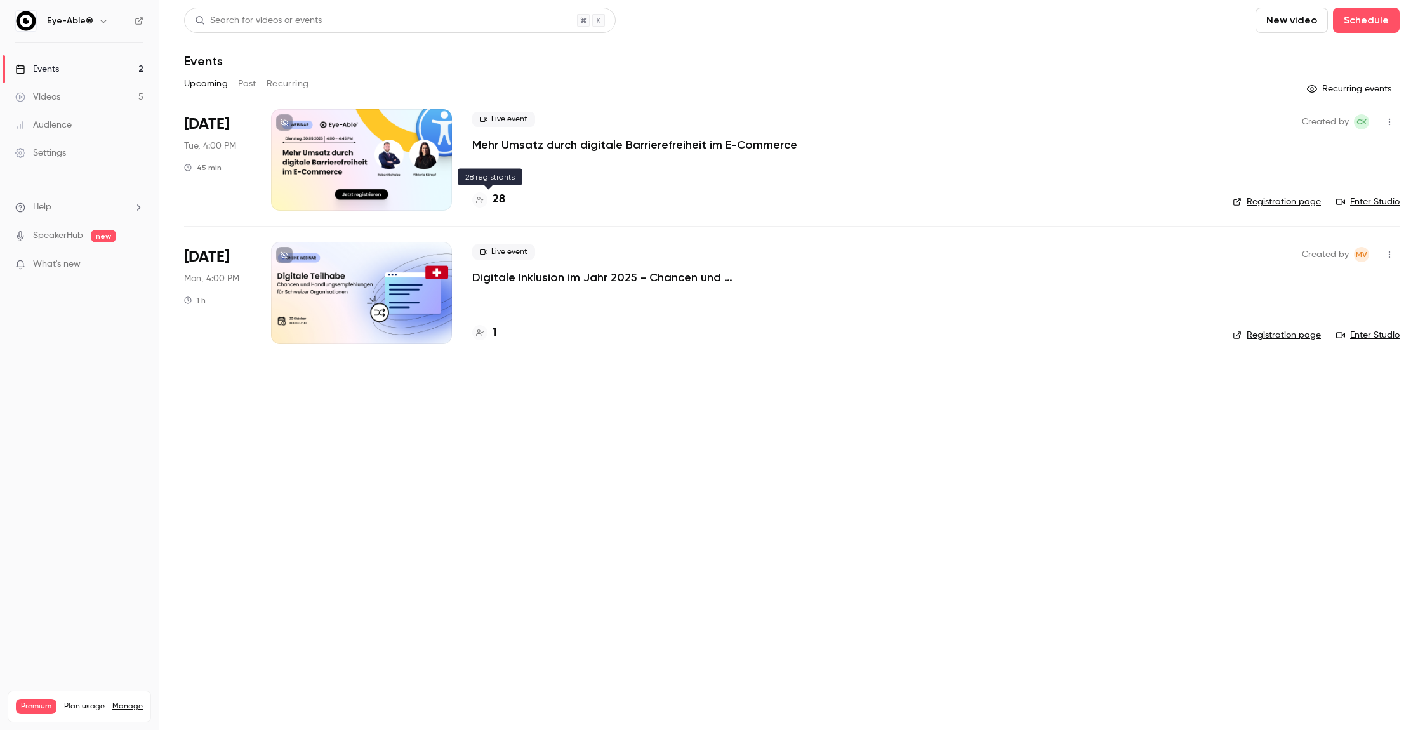  What do you see at coordinates (1361, 254) in the screenshot?
I see `span: Mahdalena Varchenko` at bounding box center [1361, 254].